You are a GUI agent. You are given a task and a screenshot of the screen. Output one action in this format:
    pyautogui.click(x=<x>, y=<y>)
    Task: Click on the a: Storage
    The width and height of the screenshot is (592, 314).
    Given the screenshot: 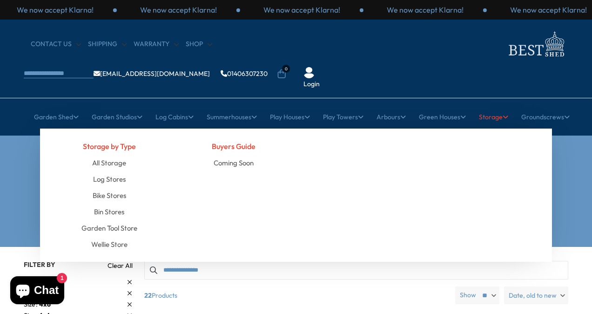 What is the action you would take?
    pyautogui.click(x=493, y=117)
    